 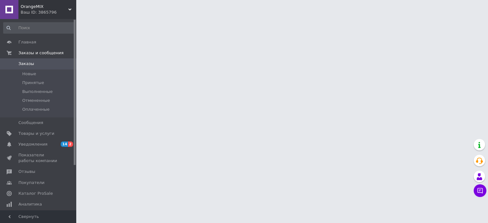 I want to click on span: 14, so click(x=64, y=144).